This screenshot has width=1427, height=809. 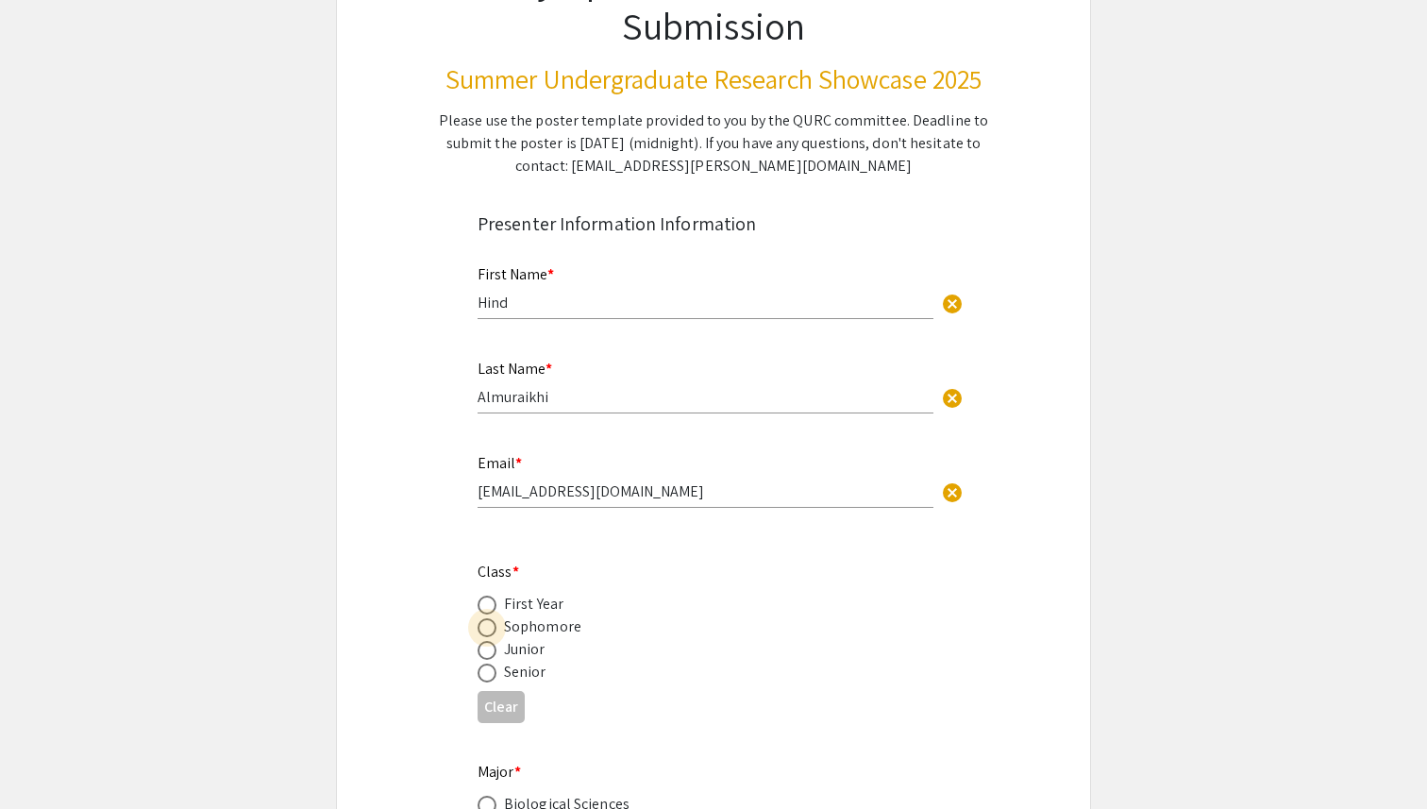 I want to click on div: Presenter Information Information, so click(x=714, y=224).